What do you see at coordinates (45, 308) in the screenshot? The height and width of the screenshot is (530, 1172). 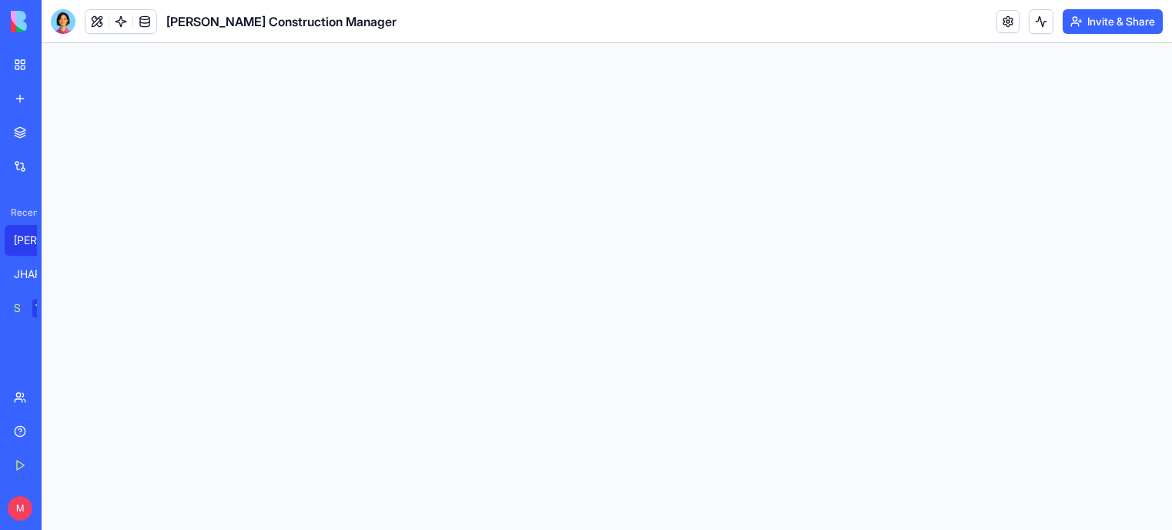 I see `div: TRY` at bounding box center [45, 308].